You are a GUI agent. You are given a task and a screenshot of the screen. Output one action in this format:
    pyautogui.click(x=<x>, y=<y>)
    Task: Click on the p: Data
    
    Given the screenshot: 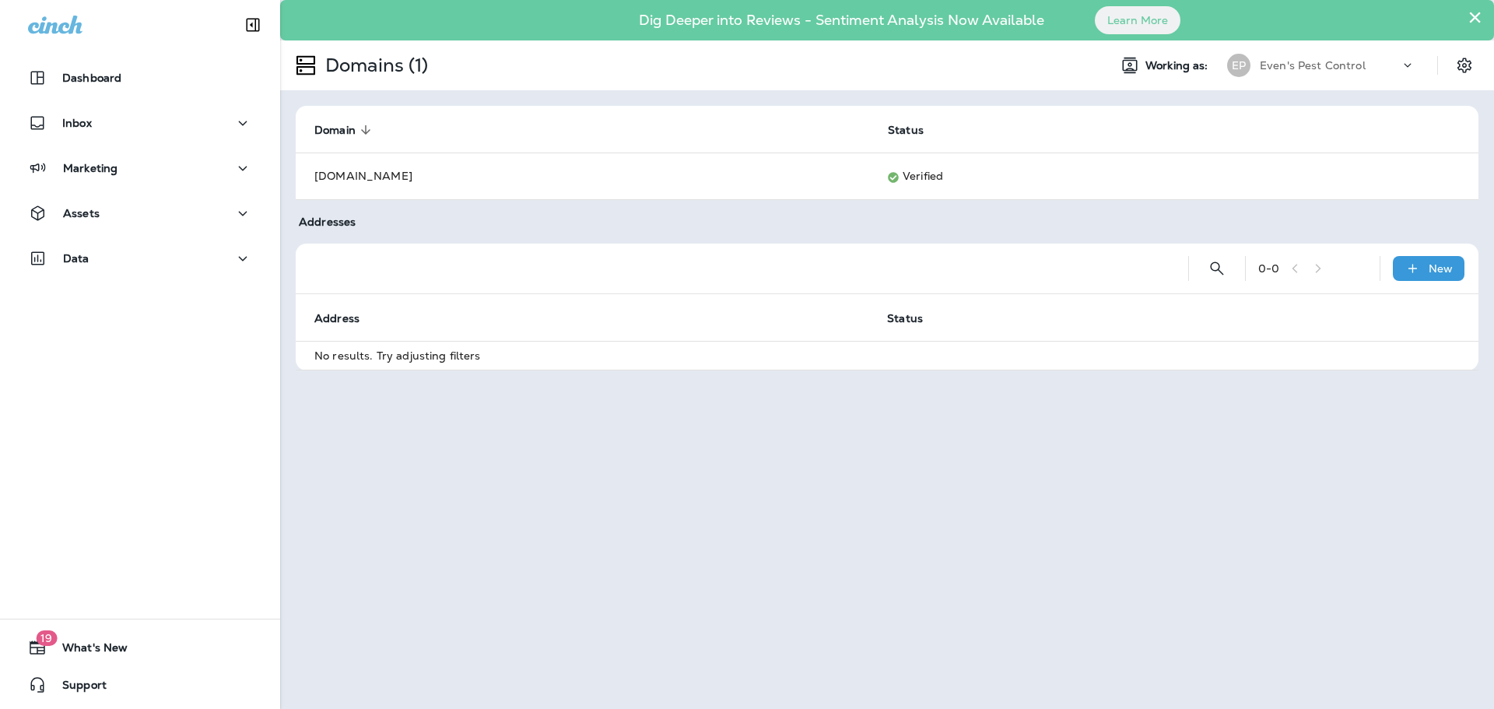 What is the action you would take?
    pyautogui.click(x=76, y=258)
    